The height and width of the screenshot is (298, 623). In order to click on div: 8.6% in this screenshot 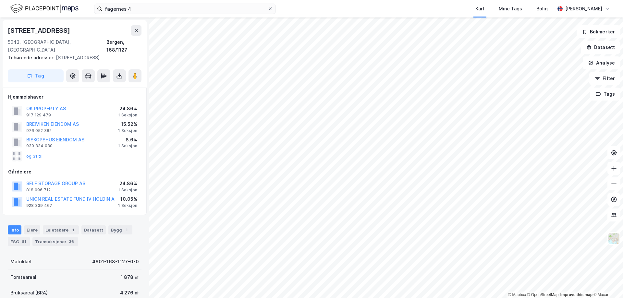, I will do `click(128, 140)`.